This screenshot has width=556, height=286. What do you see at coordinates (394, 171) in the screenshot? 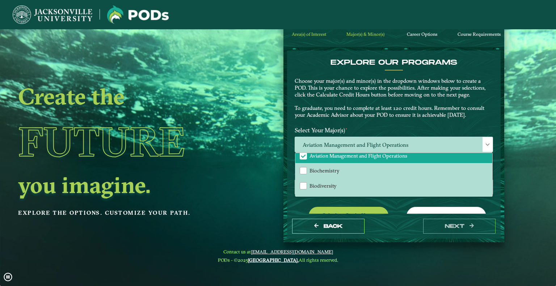
I see `li: Biochemistry` at bounding box center [394, 171].